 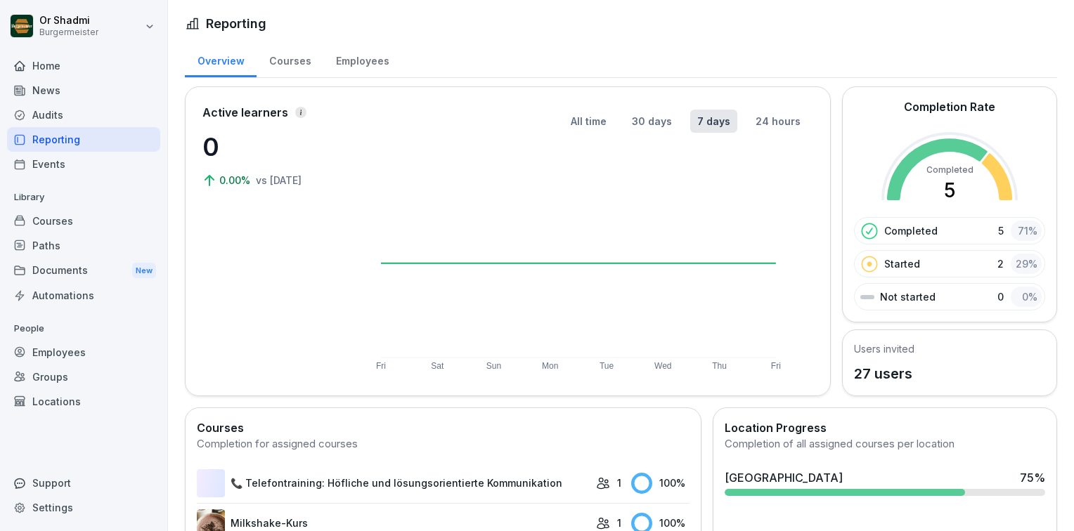 I want to click on a: Settings, so click(x=84, y=507).